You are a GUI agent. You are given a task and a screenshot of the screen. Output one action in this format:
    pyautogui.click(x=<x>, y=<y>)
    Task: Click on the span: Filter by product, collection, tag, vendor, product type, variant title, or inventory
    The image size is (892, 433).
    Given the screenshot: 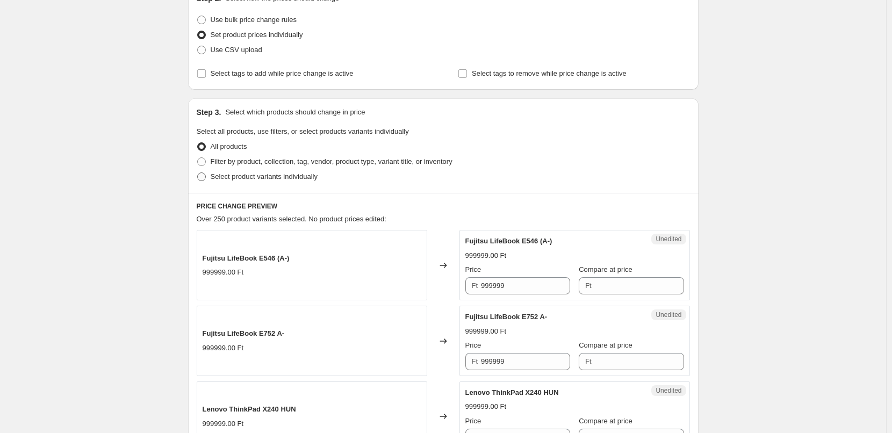 What is the action you would take?
    pyautogui.click(x=332, y=161)
    